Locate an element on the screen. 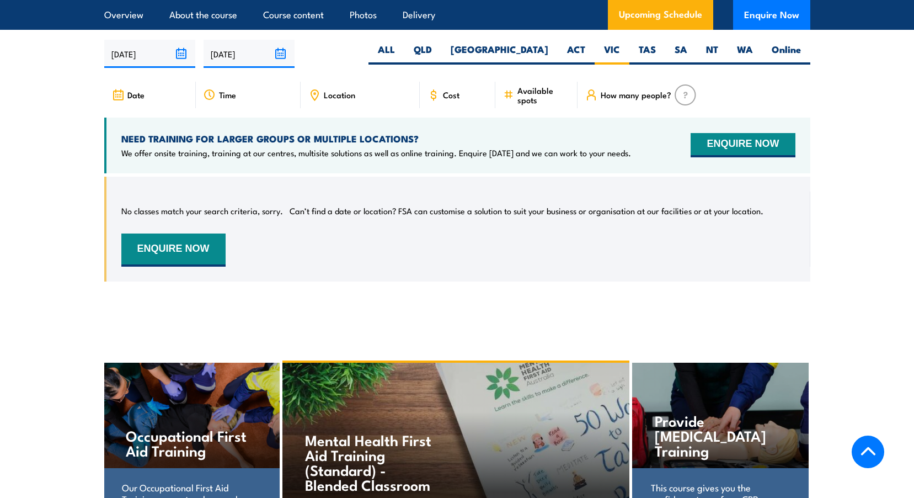 This screenshot has width=914, height=498. span: Available spots is located at coordinates (544, 95).